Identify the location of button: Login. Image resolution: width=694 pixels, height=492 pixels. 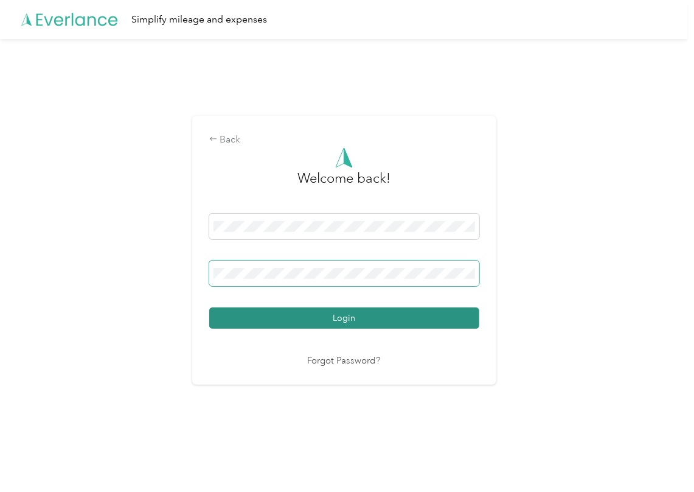
(344, 318).